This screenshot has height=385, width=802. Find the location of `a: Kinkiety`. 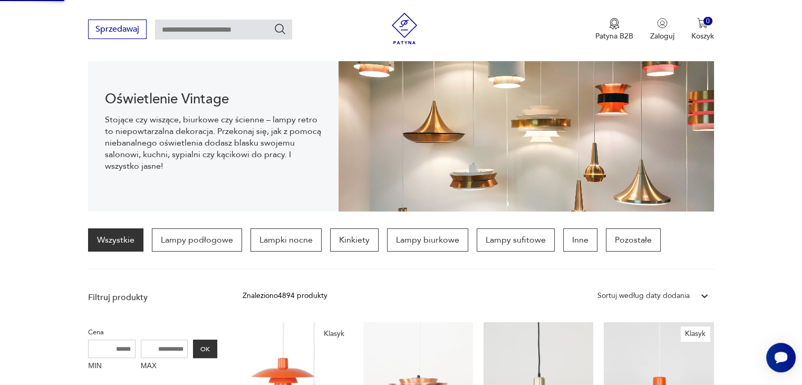

a: Kinkiety is located at coordinates (354, 240).